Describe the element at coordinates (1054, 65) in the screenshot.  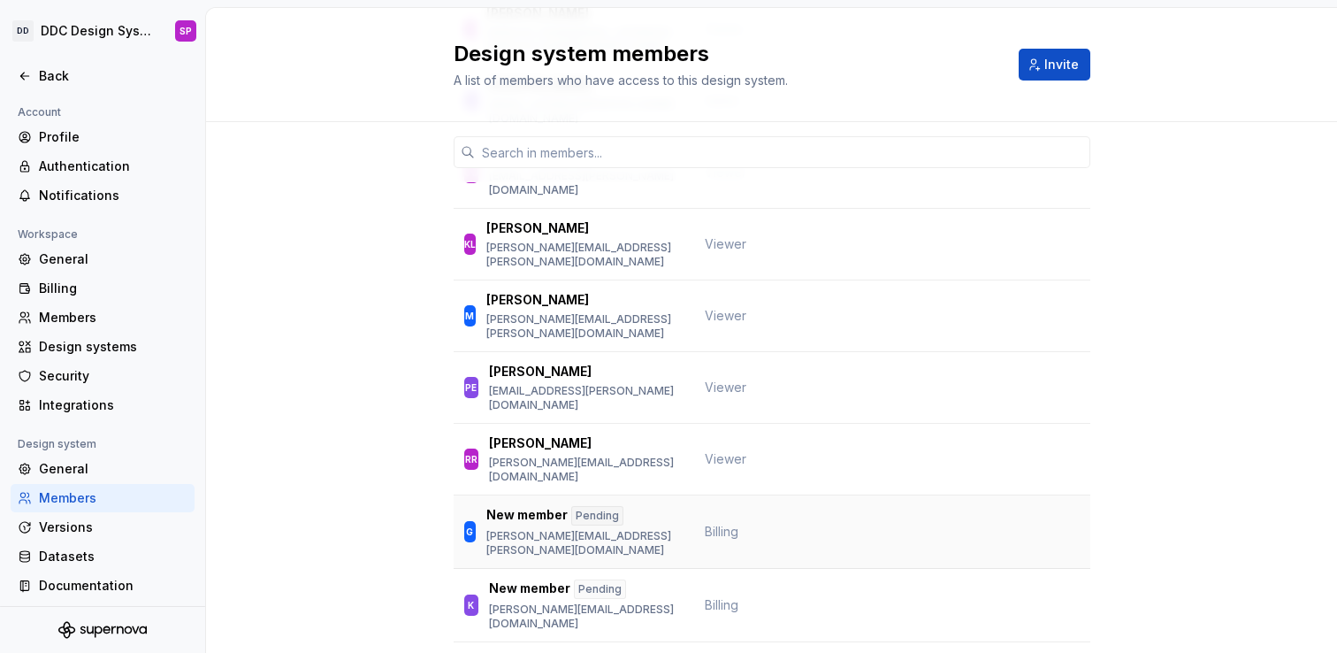
I see `button: Invite` at that location.